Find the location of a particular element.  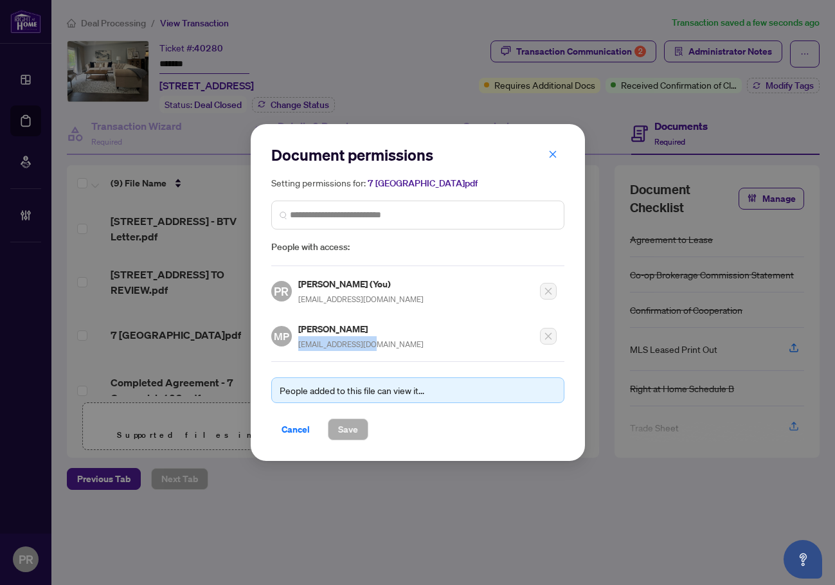

button: Open asap is located at coordinates (803, 559).